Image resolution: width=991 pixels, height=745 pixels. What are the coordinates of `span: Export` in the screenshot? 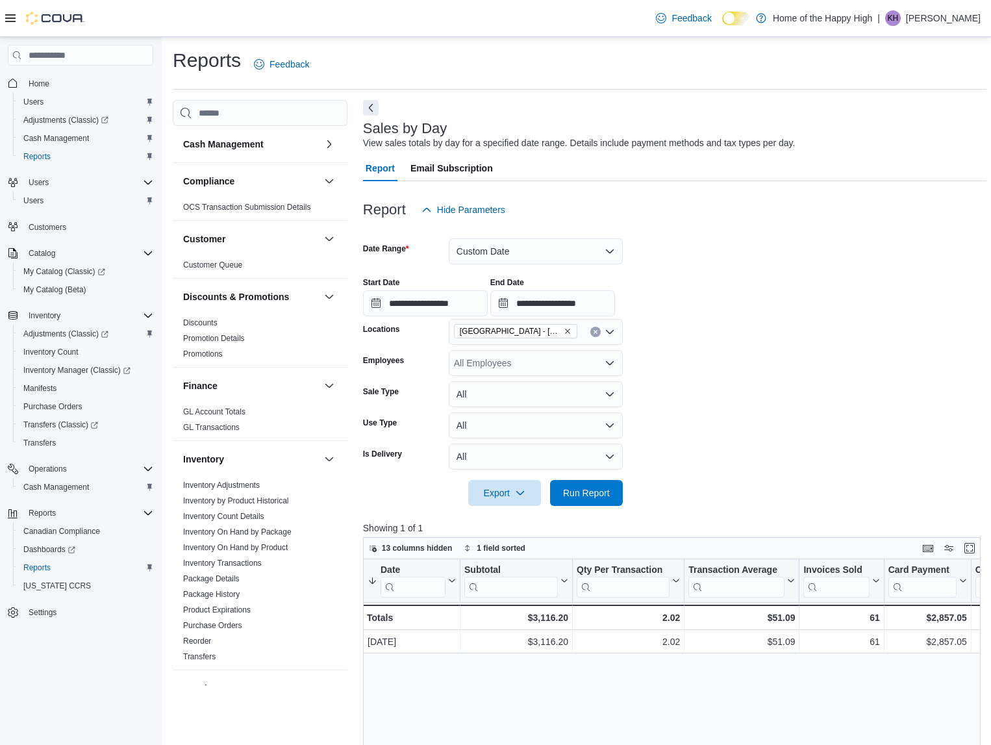 It's located at (505, 493).